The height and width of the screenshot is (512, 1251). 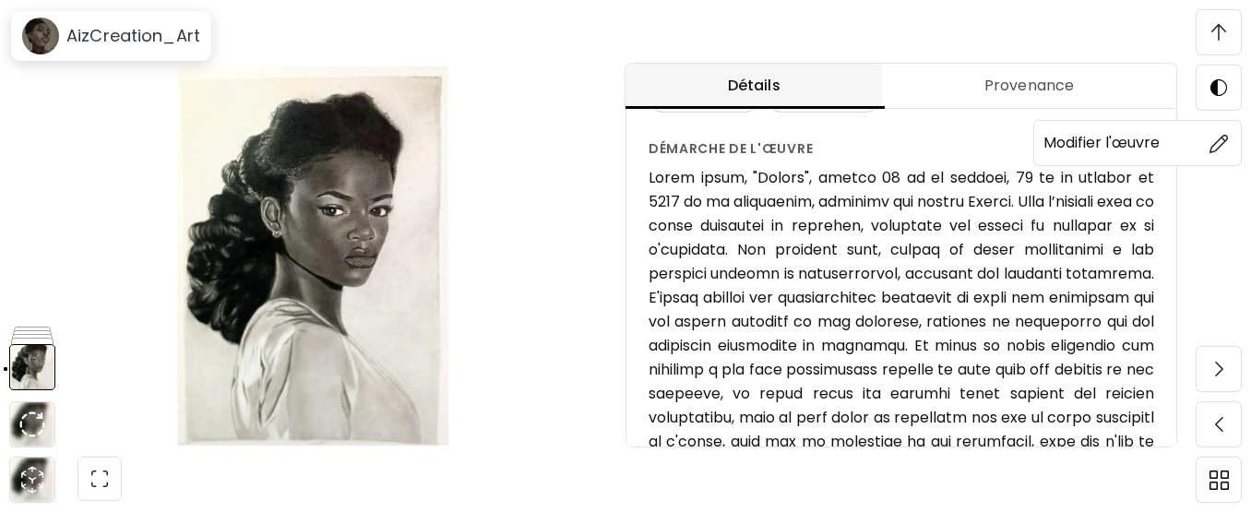 What do you see at coordinates (1029, 86) in the screenshot?
I see `span: Provenance` at bounding box center [1029, 86].